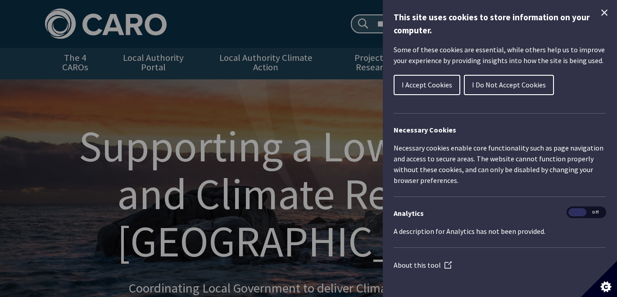  What do you see at coordinates (500, 213) in the screenshot?
I see `h3: Analytics` at bounding box center [500, 213].